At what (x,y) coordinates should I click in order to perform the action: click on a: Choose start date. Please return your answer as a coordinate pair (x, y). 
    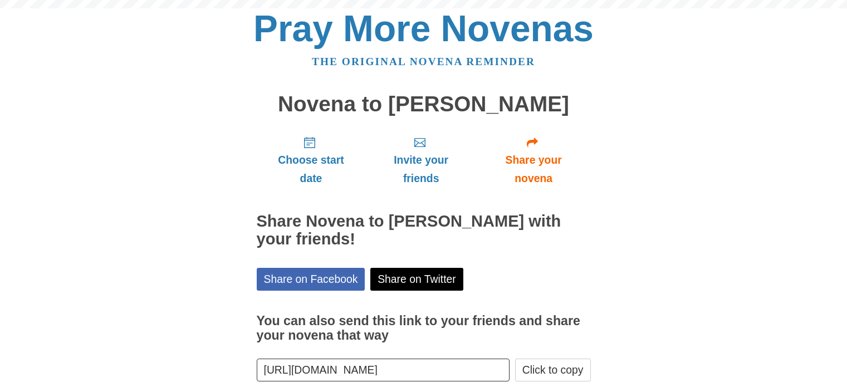
    Looking at the image, I should click on (311, 160).